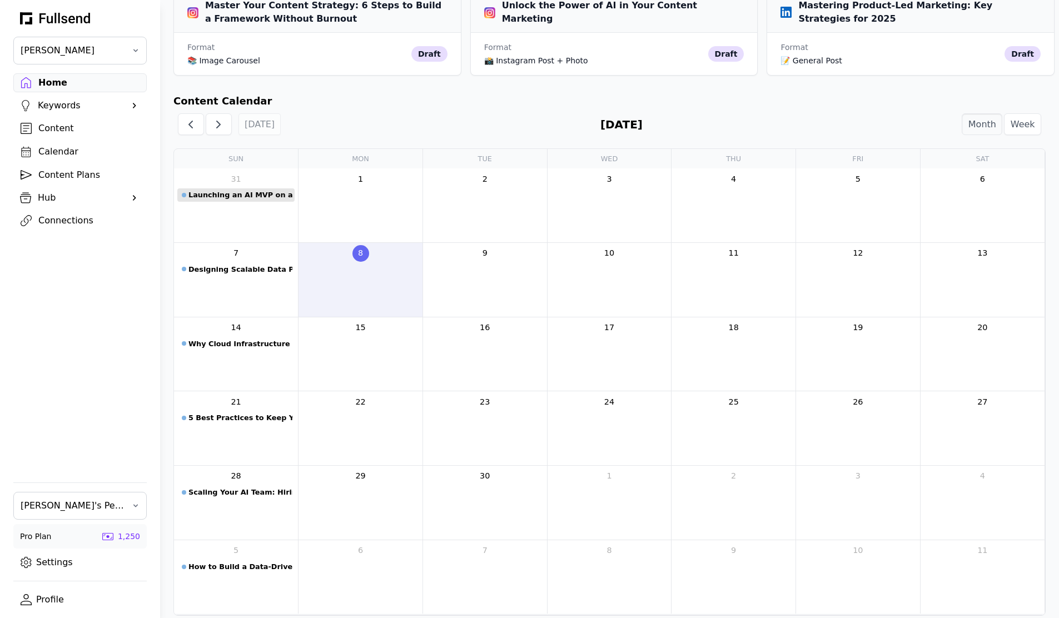 This screenshot has width=1059, height=618. Describe the element at coordinates (485, 354) in the screenshot. I see `td: September 16, 2025` at that location.